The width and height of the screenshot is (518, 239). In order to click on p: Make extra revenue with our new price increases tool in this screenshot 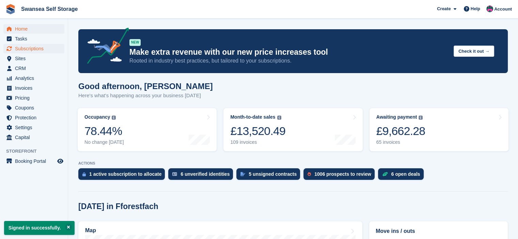, I will do `click(289, 52)`.